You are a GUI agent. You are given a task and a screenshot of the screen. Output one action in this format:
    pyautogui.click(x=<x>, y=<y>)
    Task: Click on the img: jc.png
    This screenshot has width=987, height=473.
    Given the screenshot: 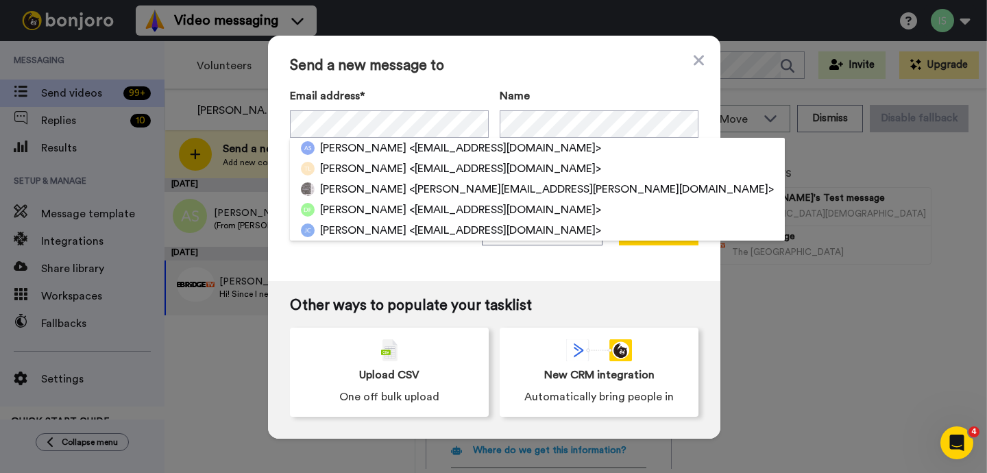 What is the action you would take?
    pyautogui.click(x=308, y=230)
    